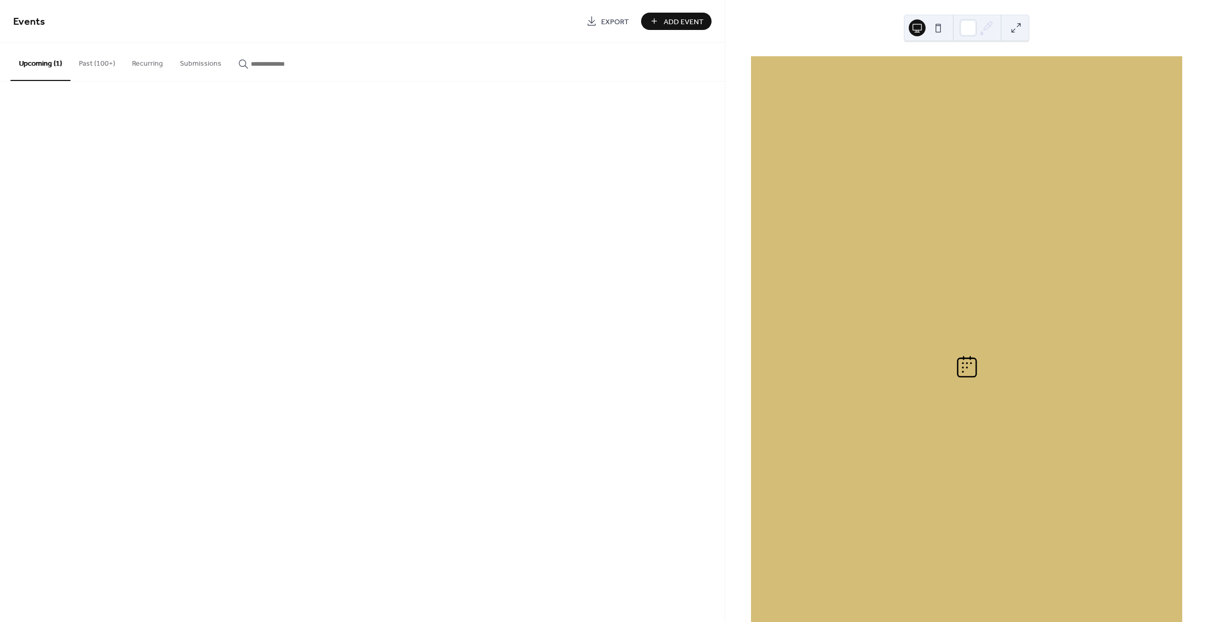  What do you see at coordinates (608, 21) in the screenshot?
I see `a: Export` at bounding box center [608, 21].